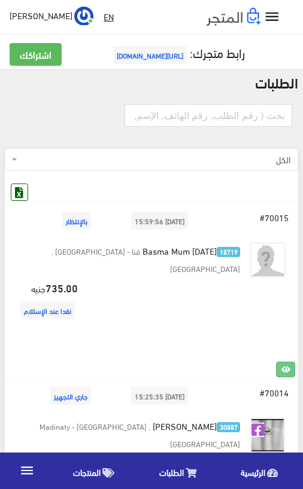 Image resolution: width=303 pixels, height=489 pixels. I want to click on a: اشتراكك, so click(35, 54).